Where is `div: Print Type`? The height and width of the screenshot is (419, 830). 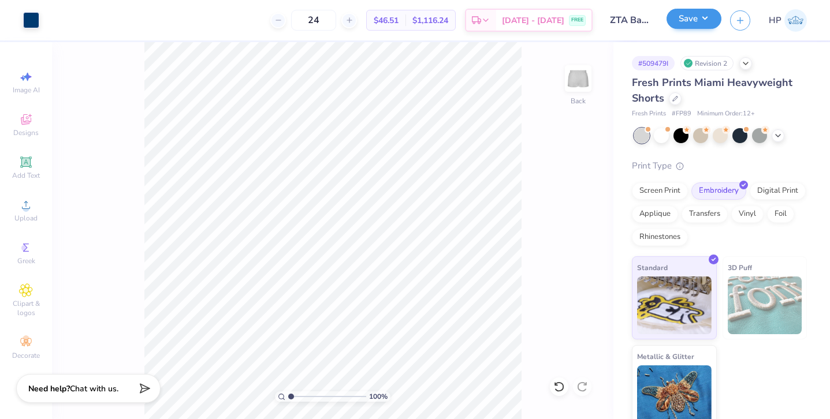 div: Print Type is located at coordinates (719, 166).